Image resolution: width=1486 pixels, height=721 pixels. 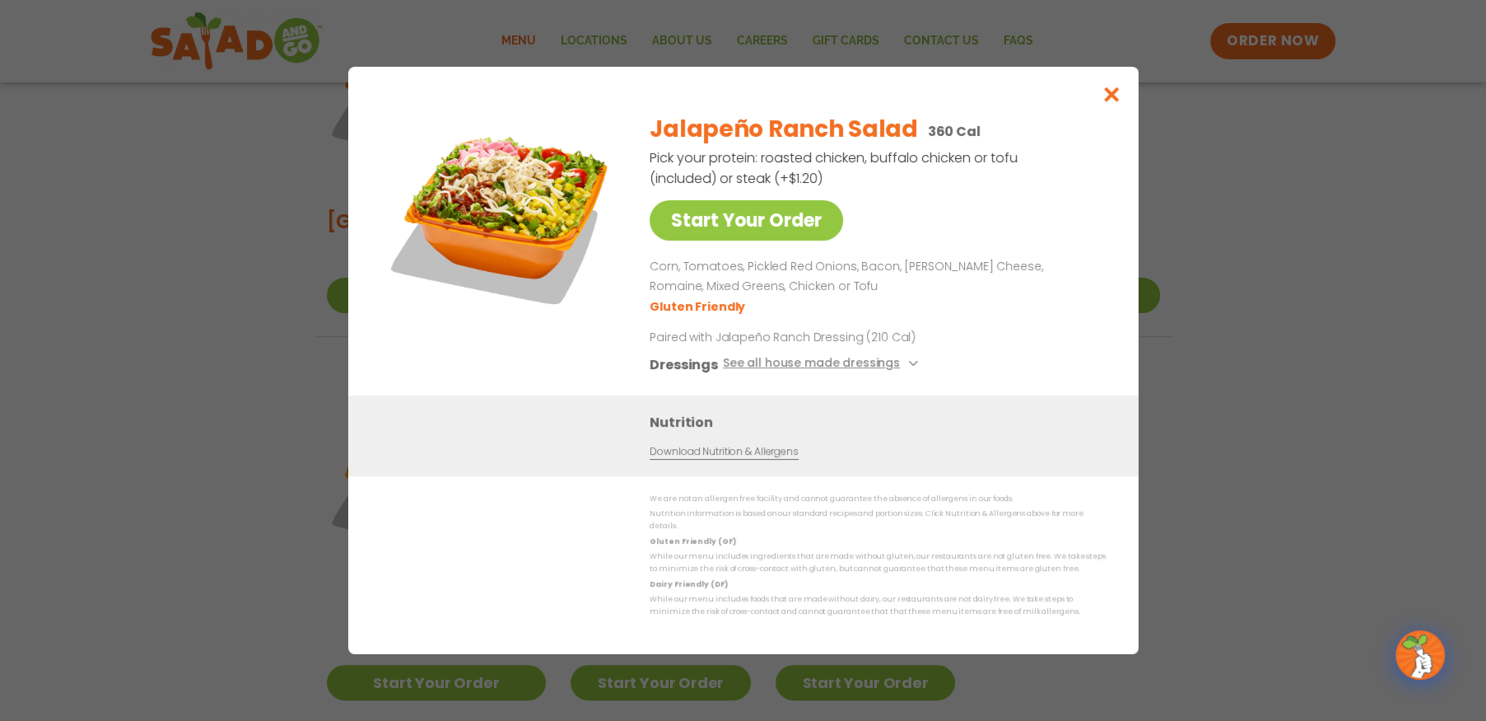 What do you see at coordinates (693, 541) in the screenshot?
I see `strong: Gluten Friendly (GF)` at bounding box center [693, 541].